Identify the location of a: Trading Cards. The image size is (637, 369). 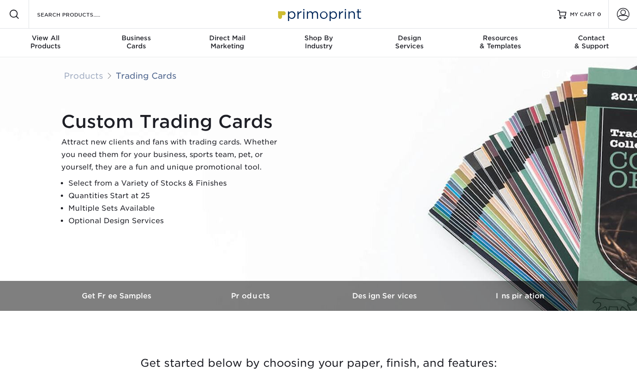
(146, 76).